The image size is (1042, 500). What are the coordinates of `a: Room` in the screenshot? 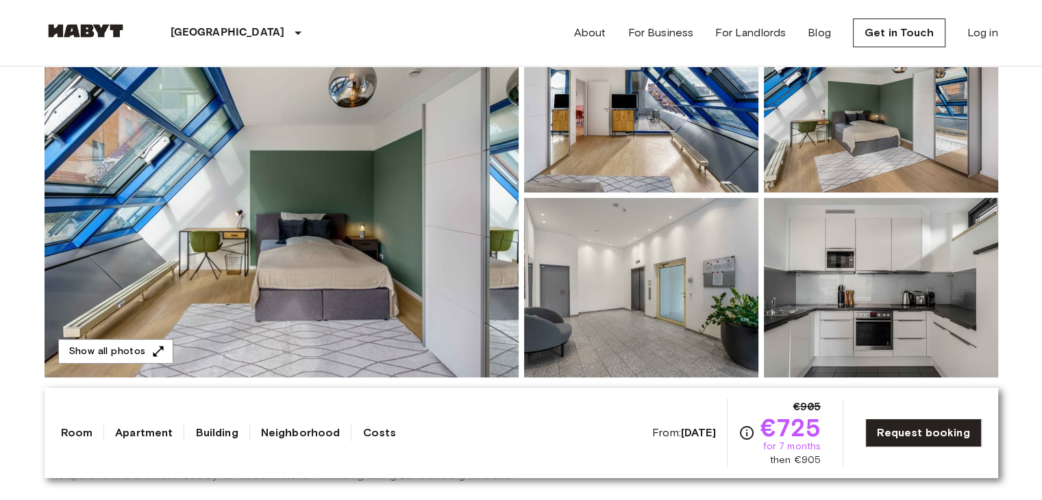 It's located at (77, 433).